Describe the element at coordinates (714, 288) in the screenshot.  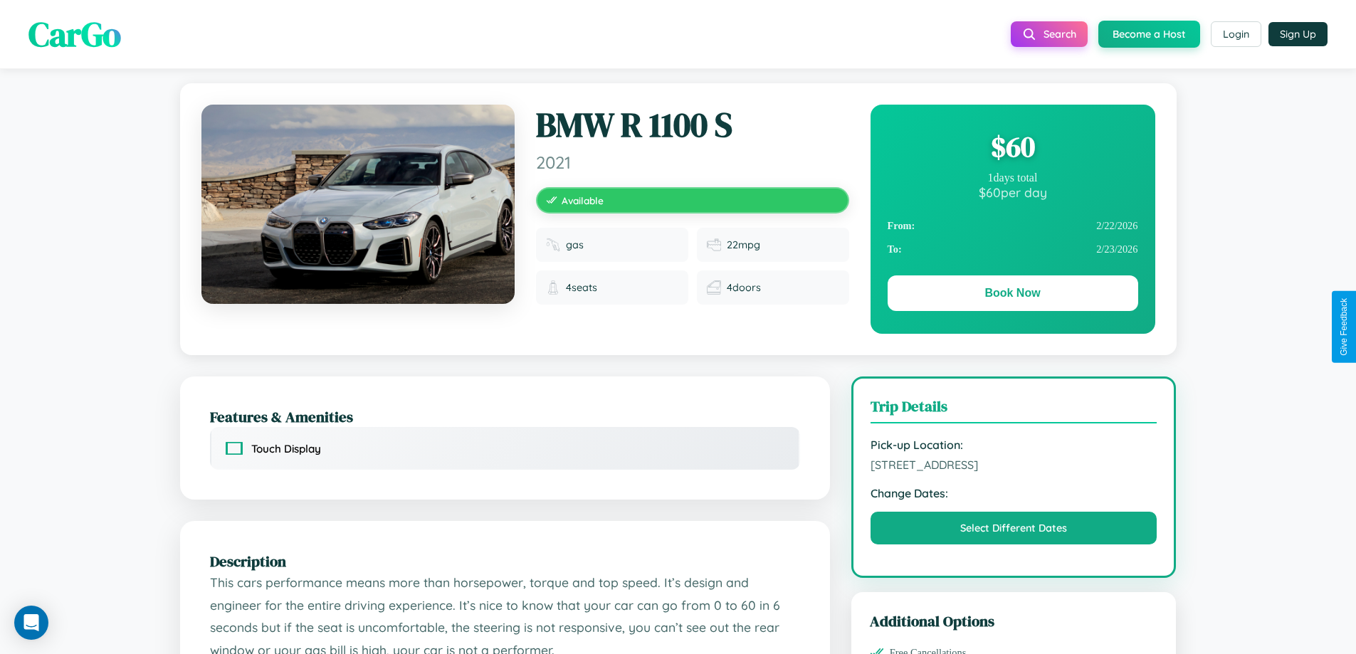
I see `img: Doors` at that location.